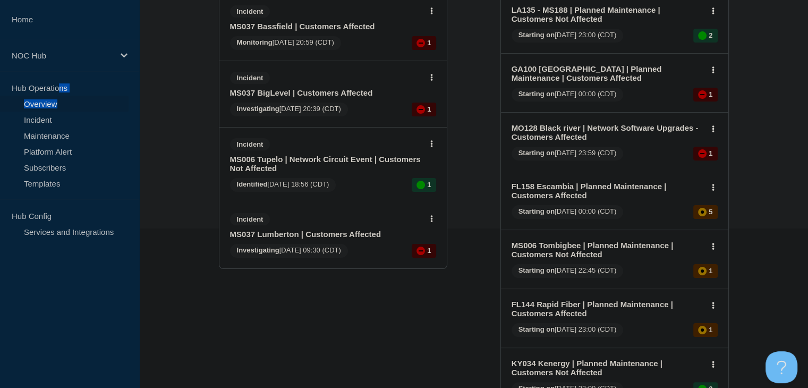  What do you see at coordinates (607, 368) in the screenshot?
I see `a: KY034 Kenergy | Planned Maintenance | Customers Not Affected` at bounding box center [607, 368].